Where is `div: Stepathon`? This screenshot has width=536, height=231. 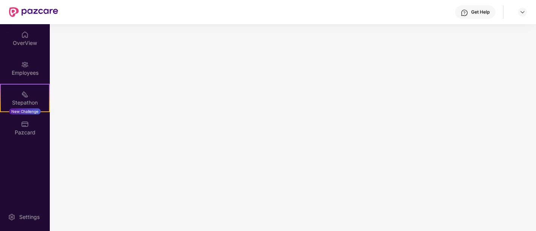 div: Stepathon is located at coordinates (25, 103).